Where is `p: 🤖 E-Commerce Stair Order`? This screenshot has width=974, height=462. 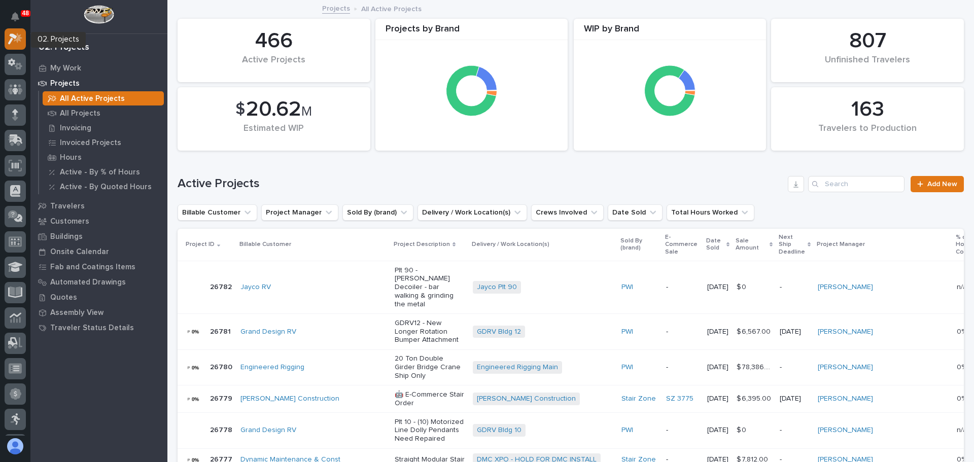 p: 🤖 E-Commerce Stair Order is located at coordinates (429, 399).